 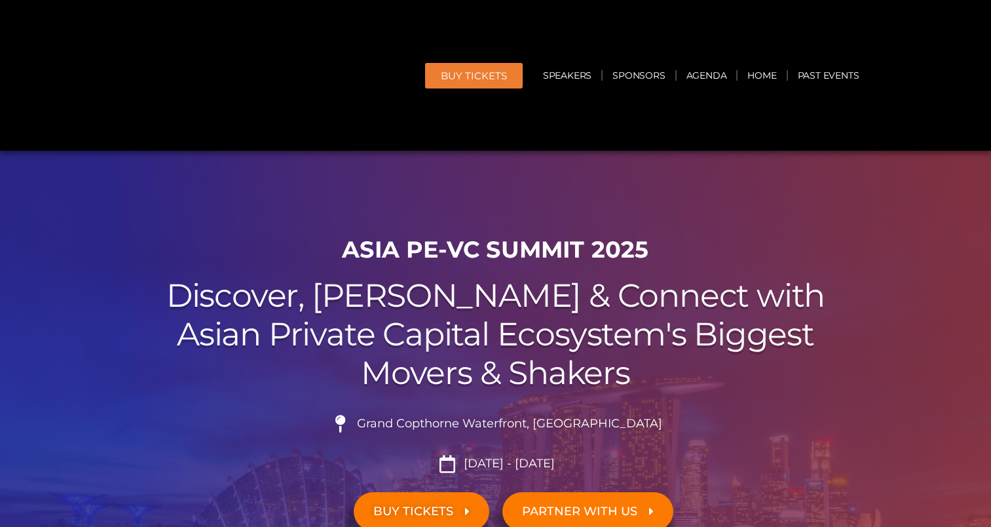 I want to click on a: BUY Tickets, so click(x=474, y=75).